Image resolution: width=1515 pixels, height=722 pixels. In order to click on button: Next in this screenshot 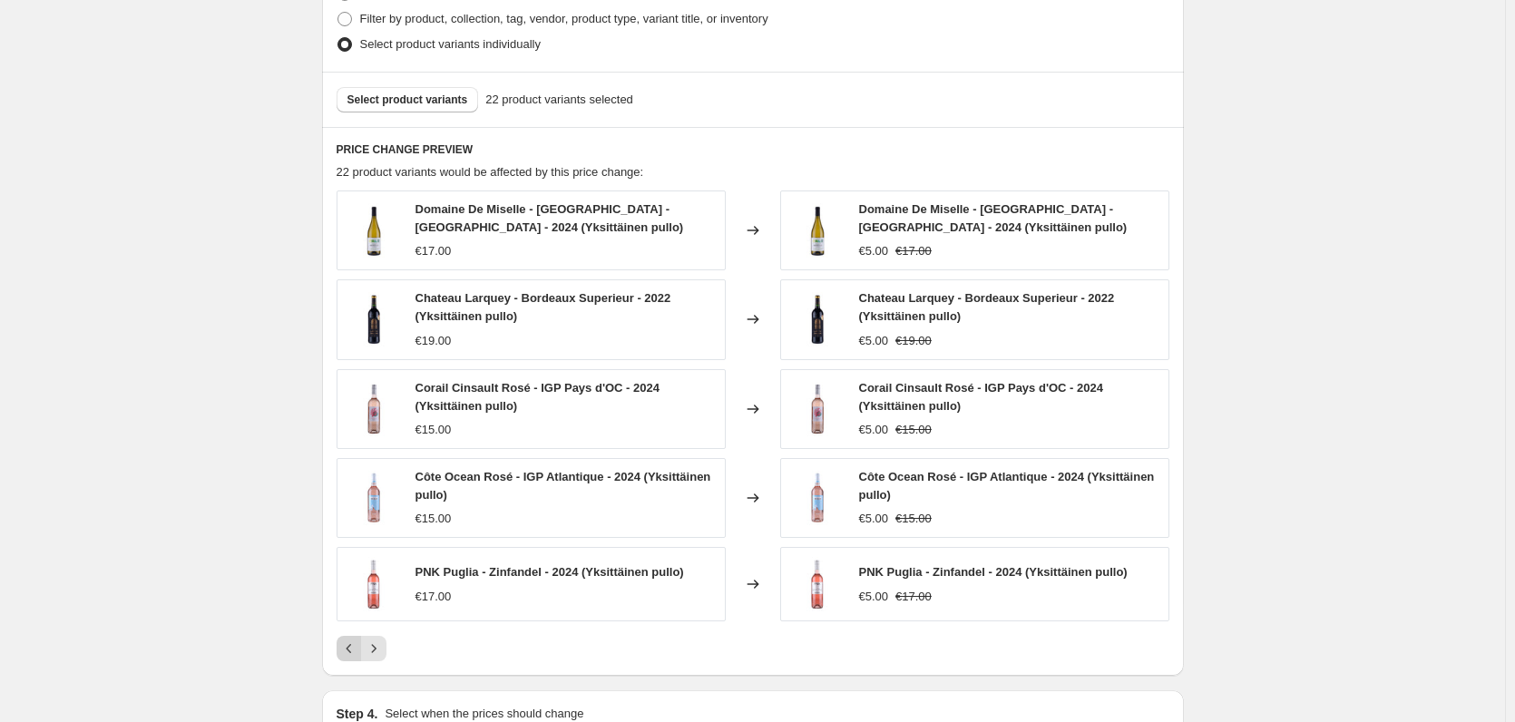, I will do `click(374, 649)`.